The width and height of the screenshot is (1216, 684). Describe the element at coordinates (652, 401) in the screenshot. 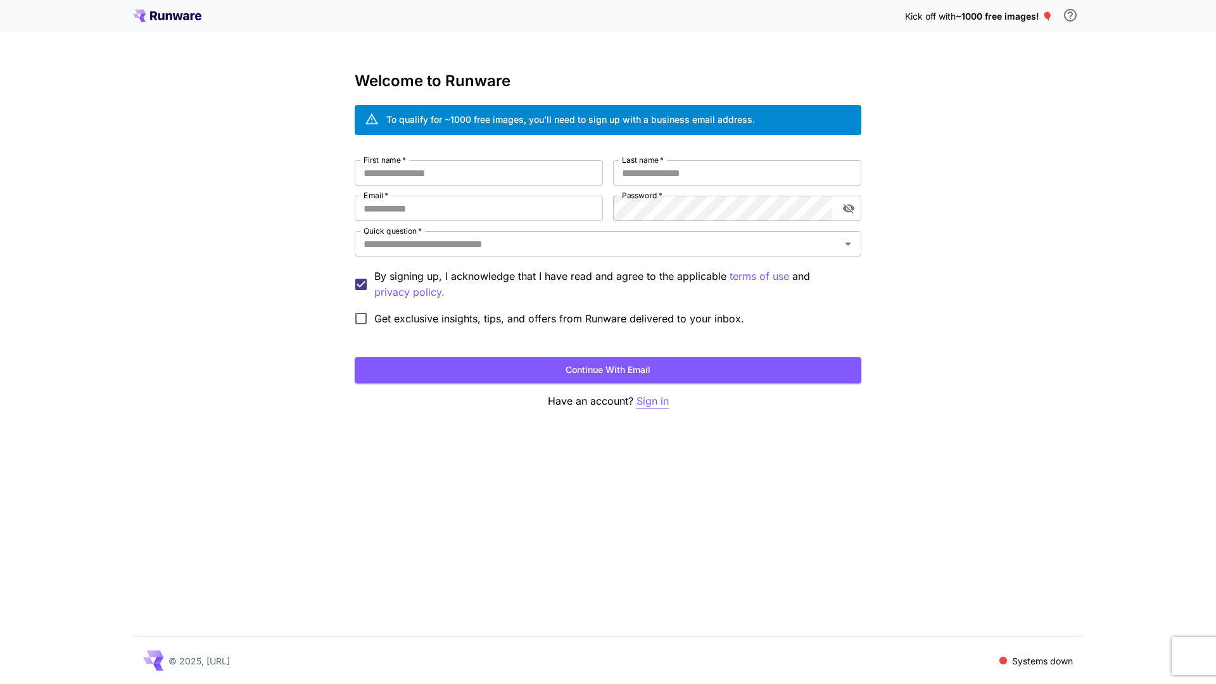

I see `button: Sign in` at that location.